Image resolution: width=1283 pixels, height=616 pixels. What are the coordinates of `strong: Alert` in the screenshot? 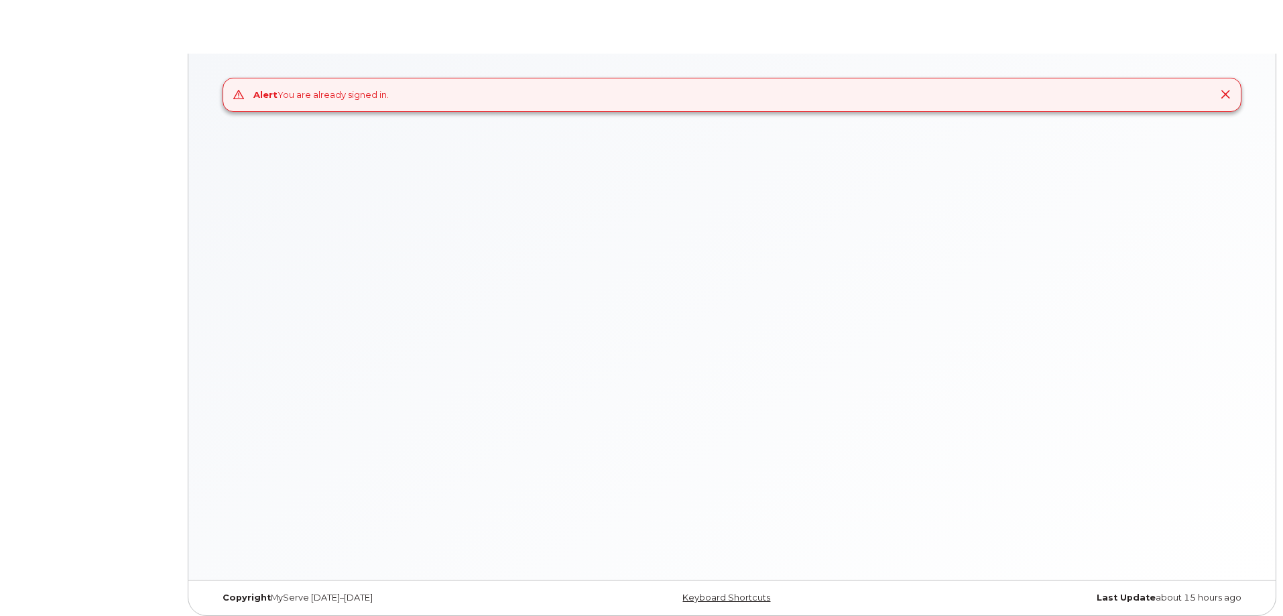 It's located at (265, 95).